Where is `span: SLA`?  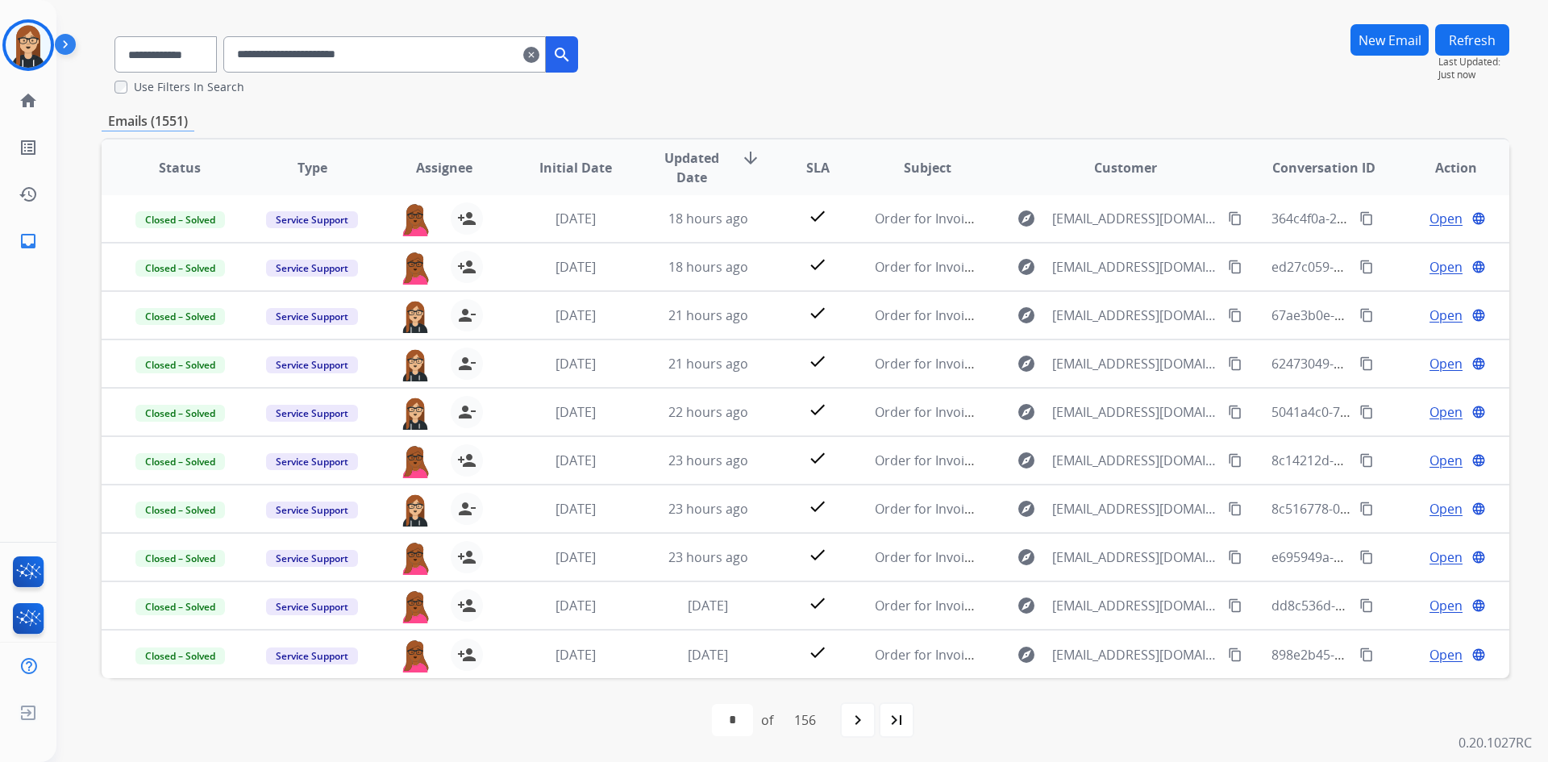 span: SLA is located at coordinates (818, 168).